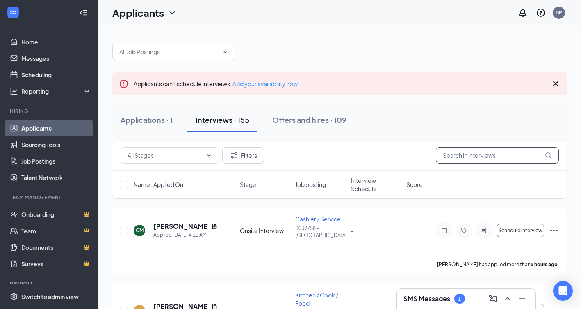 This screenshot has width=581, height=309. I want to click on svg: QuestionInfo, so click(541, 13).